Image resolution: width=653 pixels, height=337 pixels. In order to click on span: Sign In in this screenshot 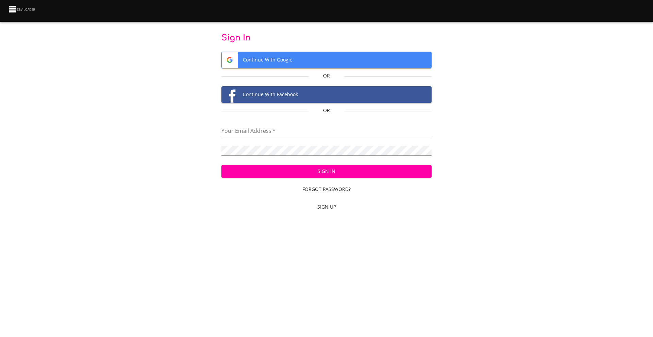, I will do `click(326, 171)`.